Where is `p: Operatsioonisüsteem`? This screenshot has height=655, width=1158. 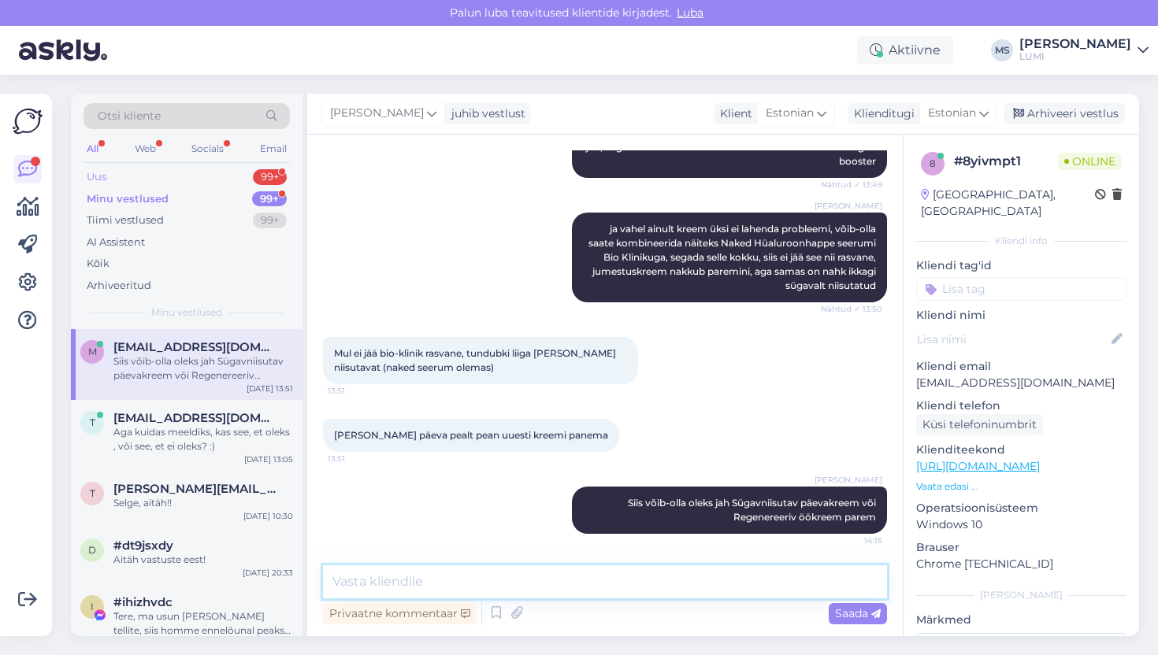 p: Operatsioonisüsteem is located at coordinates (1021, 508).